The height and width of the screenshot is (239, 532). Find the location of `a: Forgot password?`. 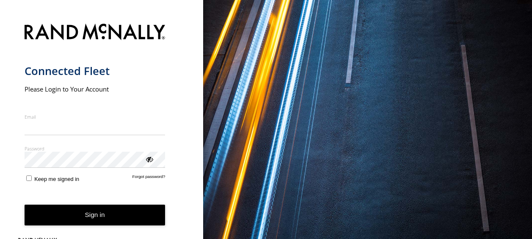

a: Forgot password? is located at coordinates (149, 178).